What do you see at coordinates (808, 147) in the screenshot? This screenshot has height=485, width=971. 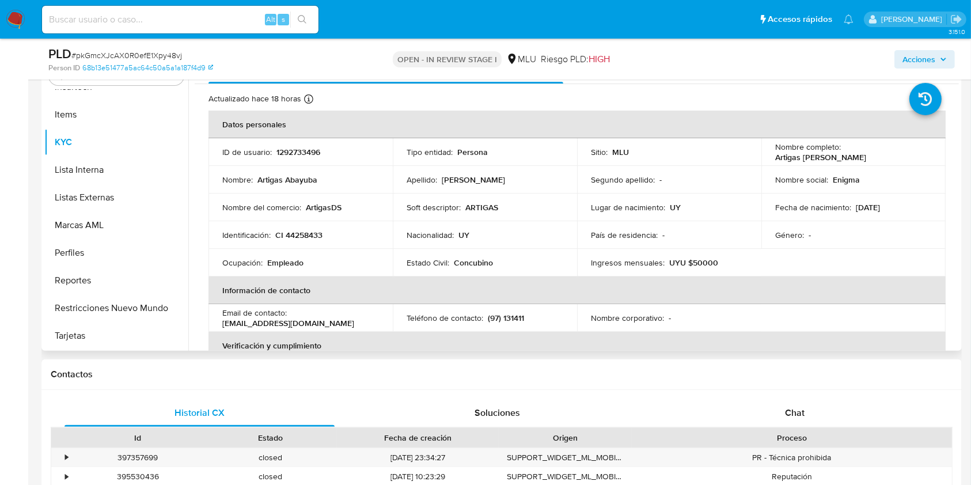 I see `p: Nombre completo :` at bounding box center [808, 147].